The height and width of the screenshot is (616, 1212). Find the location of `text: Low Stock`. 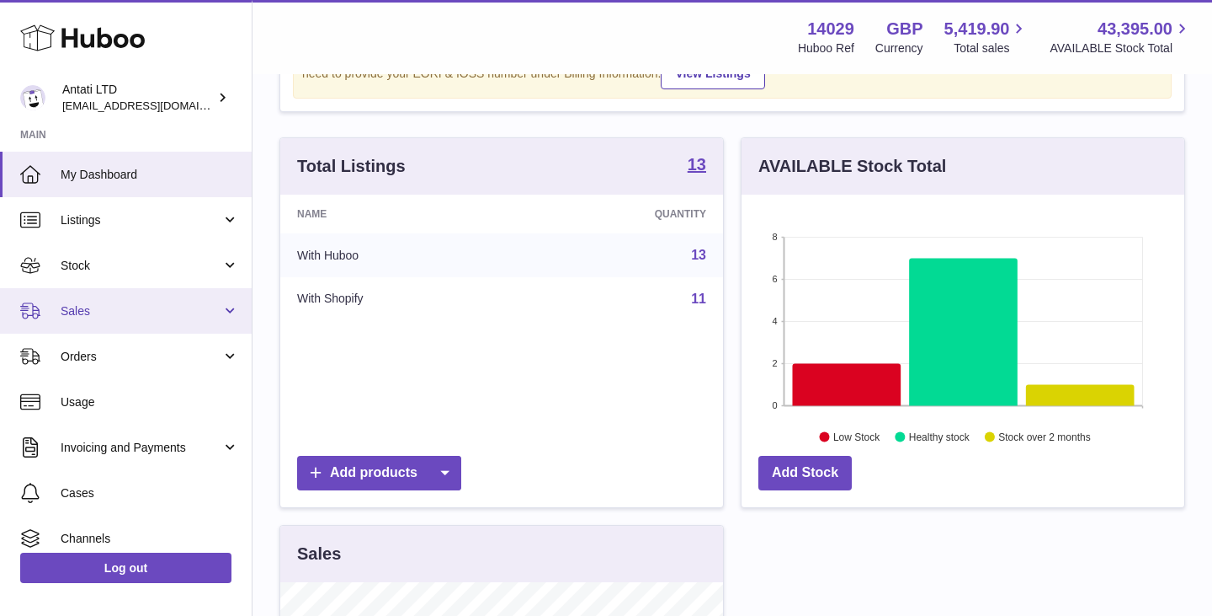

text: Low Stock is located at coordinates (857, 436).